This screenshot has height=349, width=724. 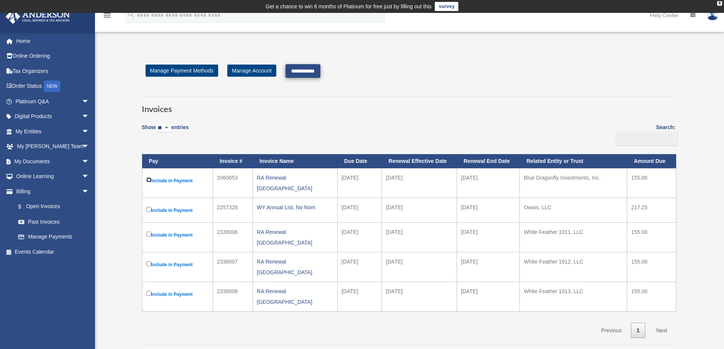 What do you see at coordinates (488, 161) in the screenshot?
I see `th: Renewal End Date: activate to sort column ascending` at bounding box center [488, 161].